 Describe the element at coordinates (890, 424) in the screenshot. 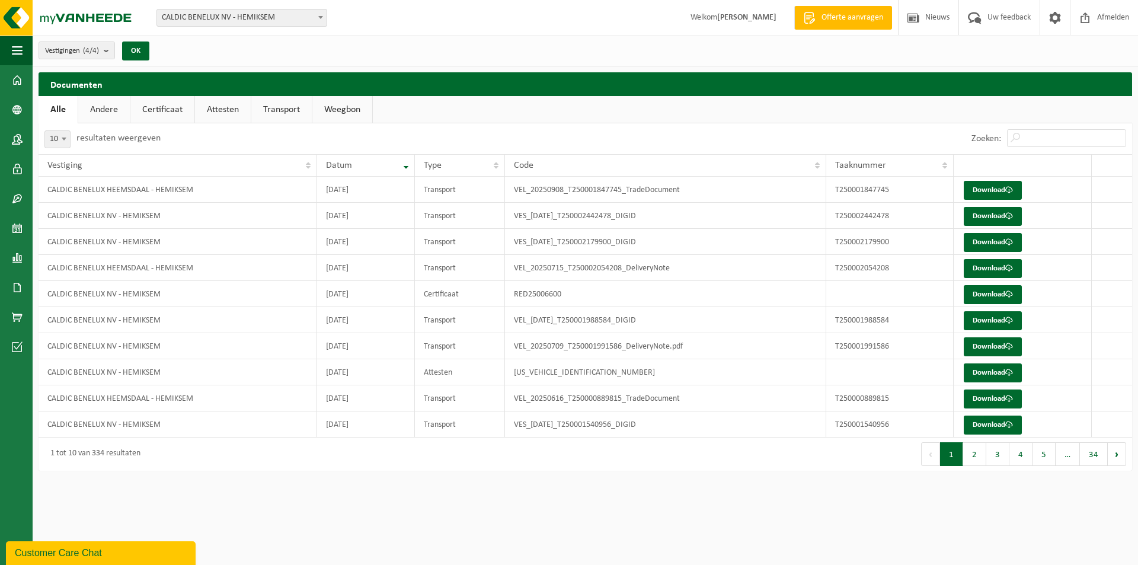

I see `td: T250001540956` at that location.